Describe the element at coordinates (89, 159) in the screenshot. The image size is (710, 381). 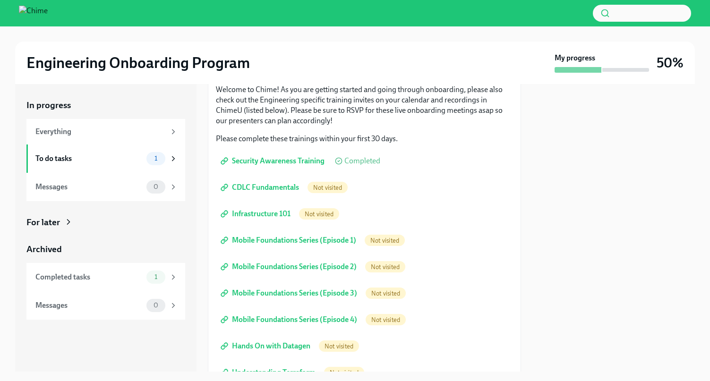
I see `div: To do tasks` at that location.